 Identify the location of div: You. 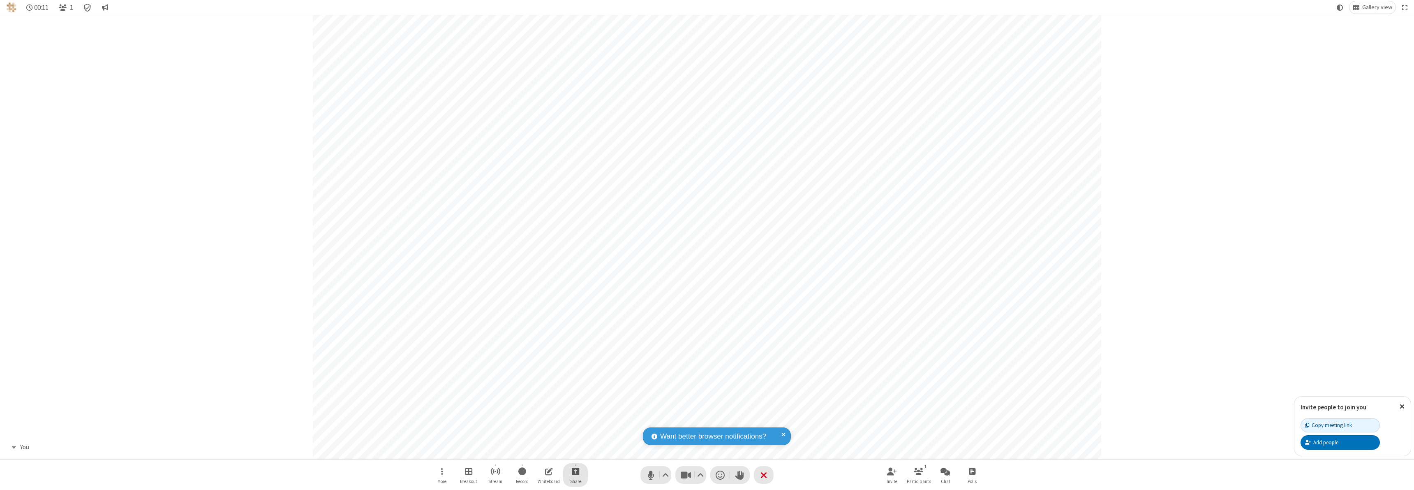
(24, 447).